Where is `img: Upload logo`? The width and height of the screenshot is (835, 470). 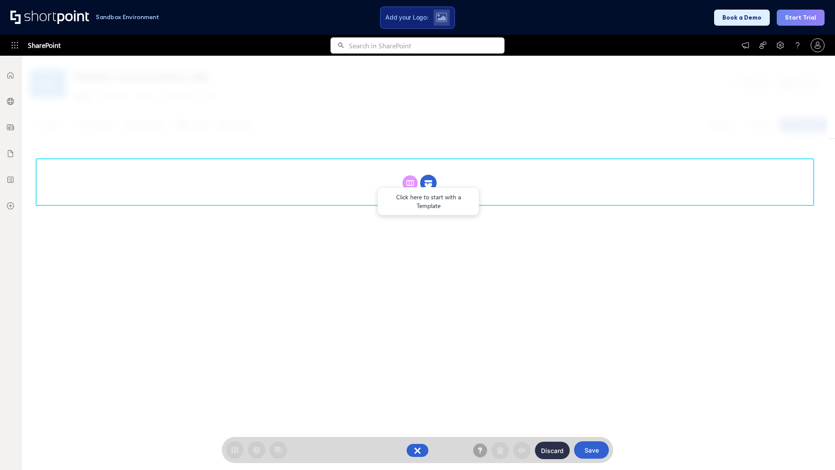
img: Upload logo is located at coordinates (441, 17).